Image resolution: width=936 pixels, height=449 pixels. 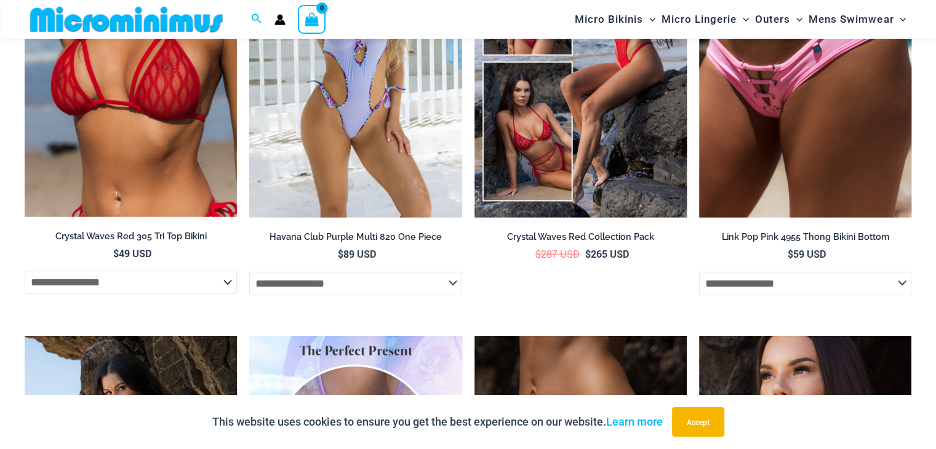 What do you see at coordinates (773, 19) in the screenshot?
I see `span: Outers` at bounding box center [773, 19].